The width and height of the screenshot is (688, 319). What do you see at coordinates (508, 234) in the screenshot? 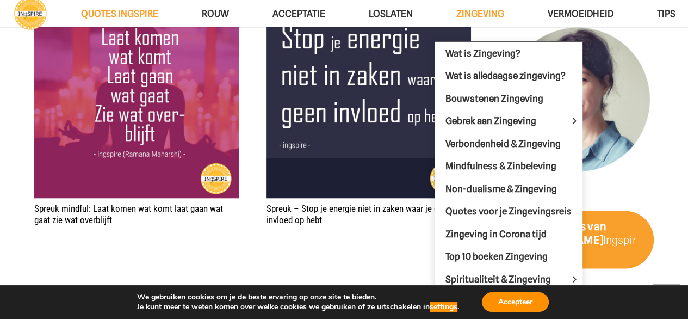
I see `a: Zingeving in Corona tijd` at bounding box center [508, 234].